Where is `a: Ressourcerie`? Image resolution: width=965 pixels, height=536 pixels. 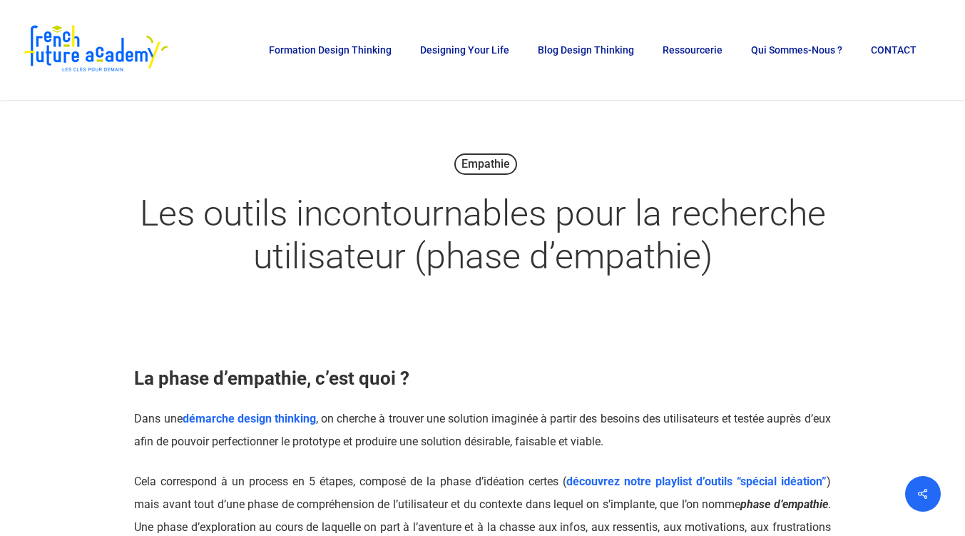
a: Ressourcerie is located at coordinates (693, 50).